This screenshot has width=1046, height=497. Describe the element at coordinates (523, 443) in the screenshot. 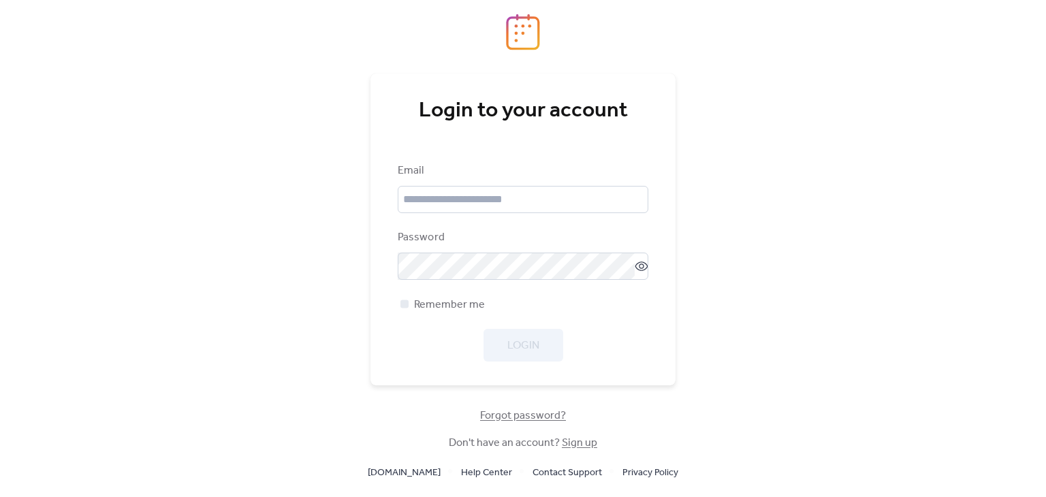

I see `span: Don't have an account?` at that location.